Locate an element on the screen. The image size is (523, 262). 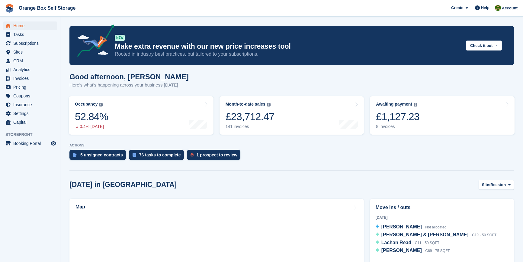
div: Awaiting payment is located at coordinates (394, 104).